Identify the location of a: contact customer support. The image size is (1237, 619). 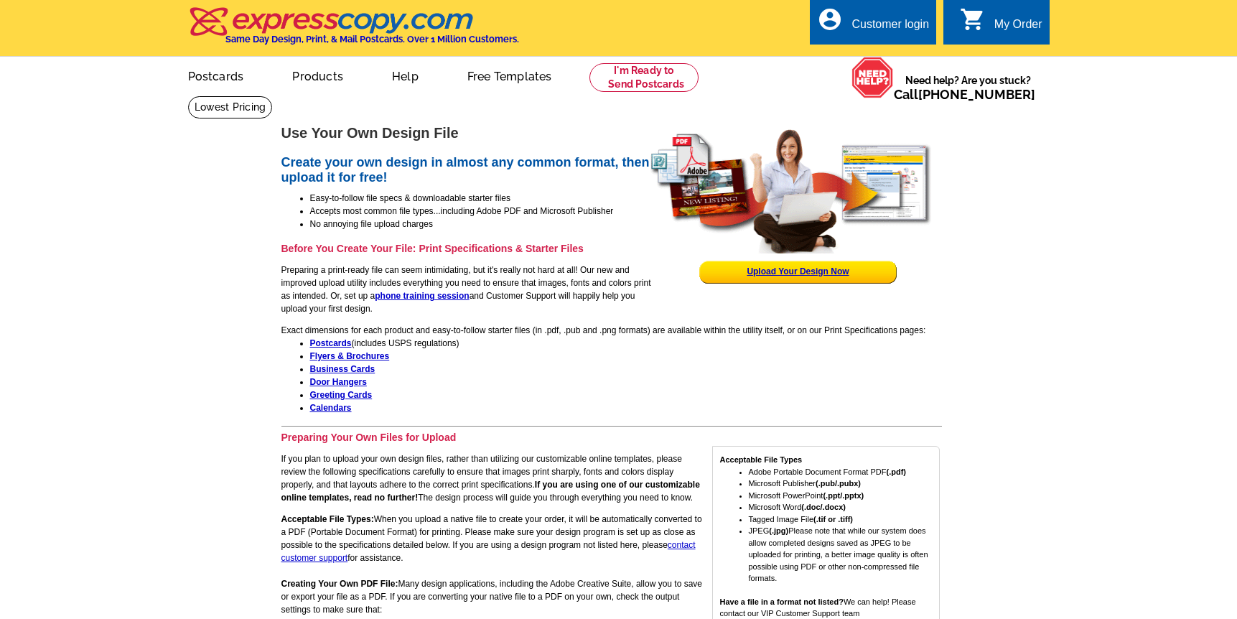
(488, 552).